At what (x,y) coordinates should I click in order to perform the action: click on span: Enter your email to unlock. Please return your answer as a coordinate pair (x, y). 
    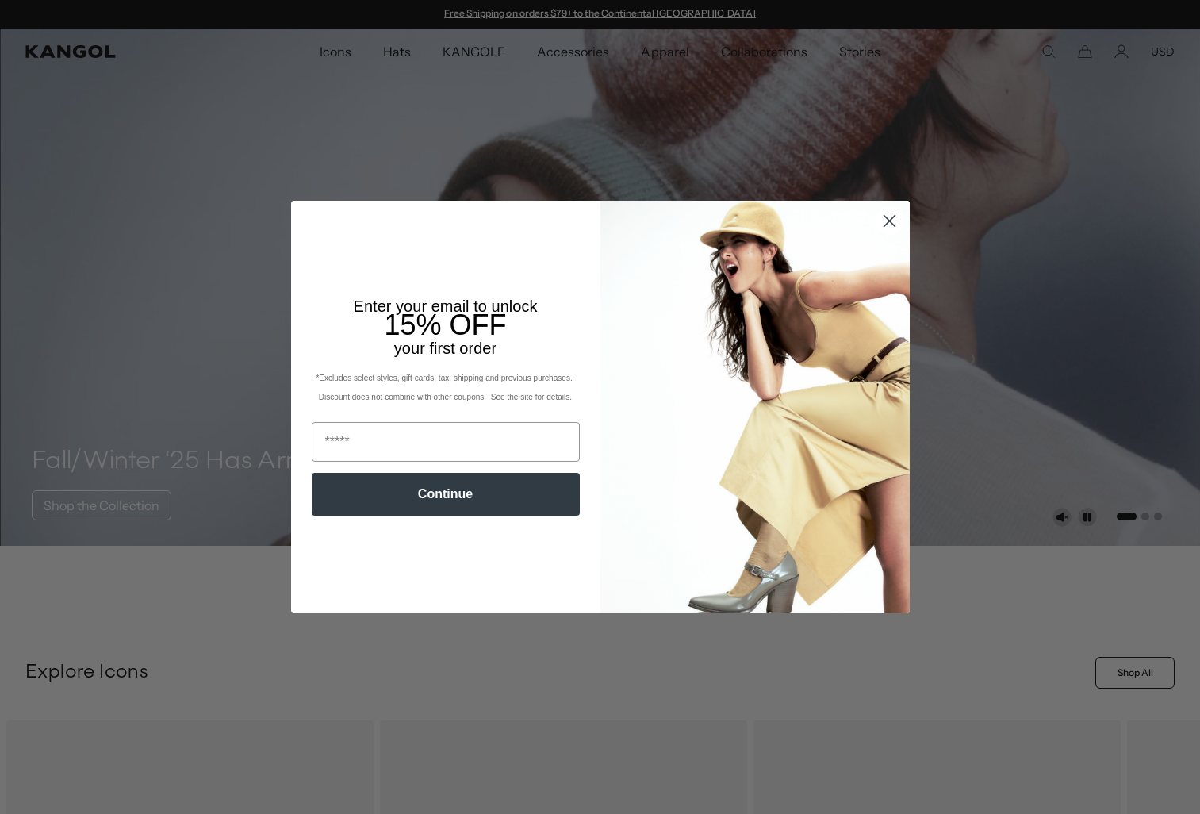
    Looking at the image, I should click on (446, 306).